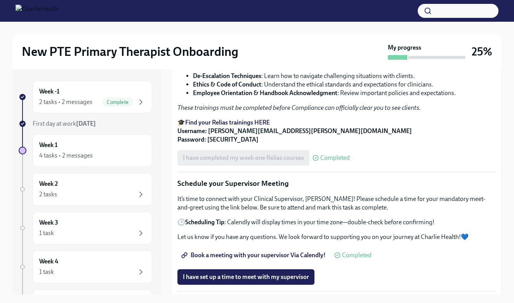 Image resolution: width=514 pixels, height=303 pixels. I want to click on li: : Review important policies and expectations., so click(344, 93).